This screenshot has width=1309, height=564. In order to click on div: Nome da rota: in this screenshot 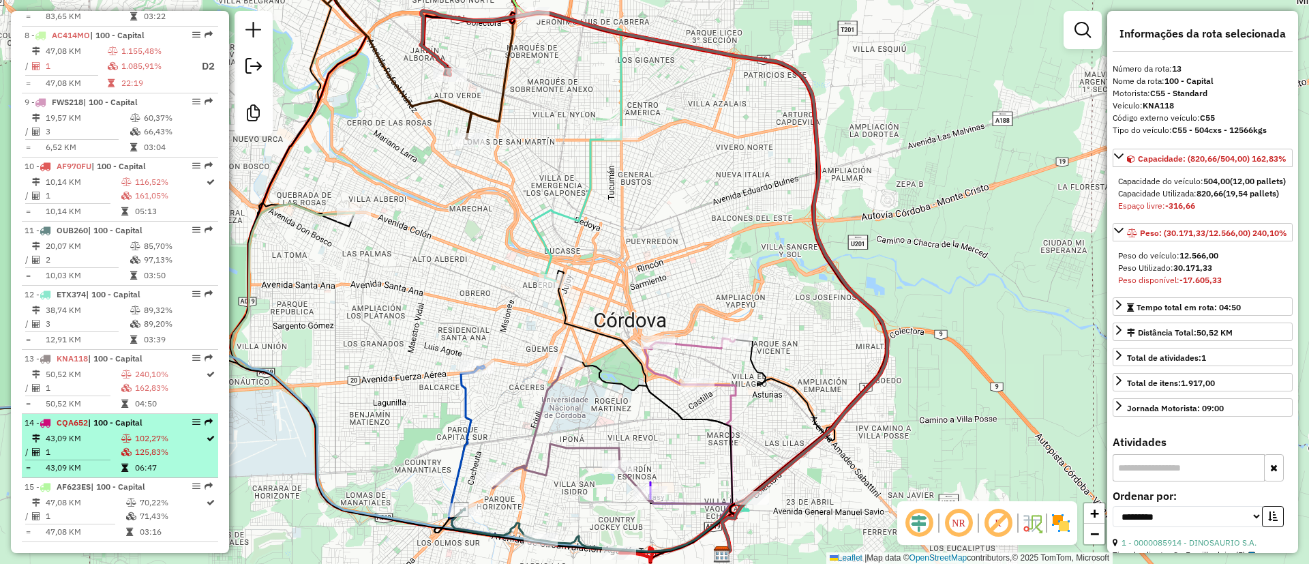, I will do `click(1203, 81)`.